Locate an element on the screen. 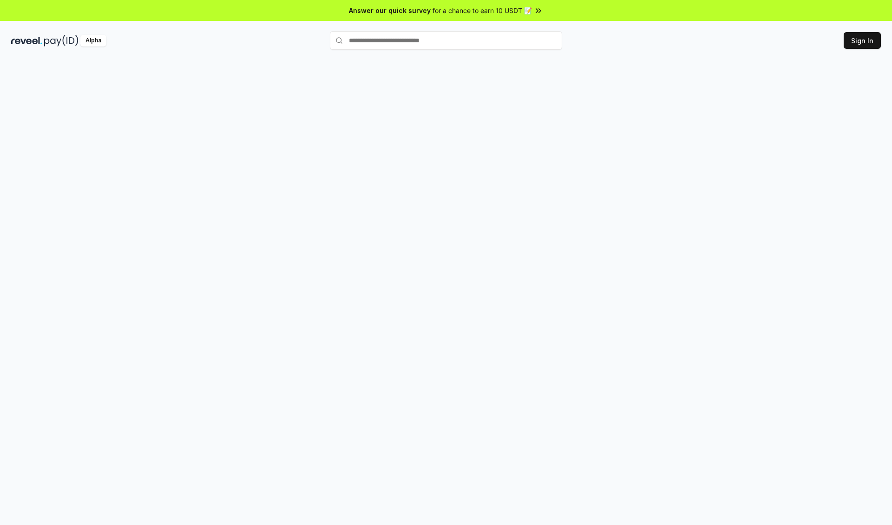 The height and width of the screenshot is (525, 892). button: Sign In is located at coordinates (863, 40).